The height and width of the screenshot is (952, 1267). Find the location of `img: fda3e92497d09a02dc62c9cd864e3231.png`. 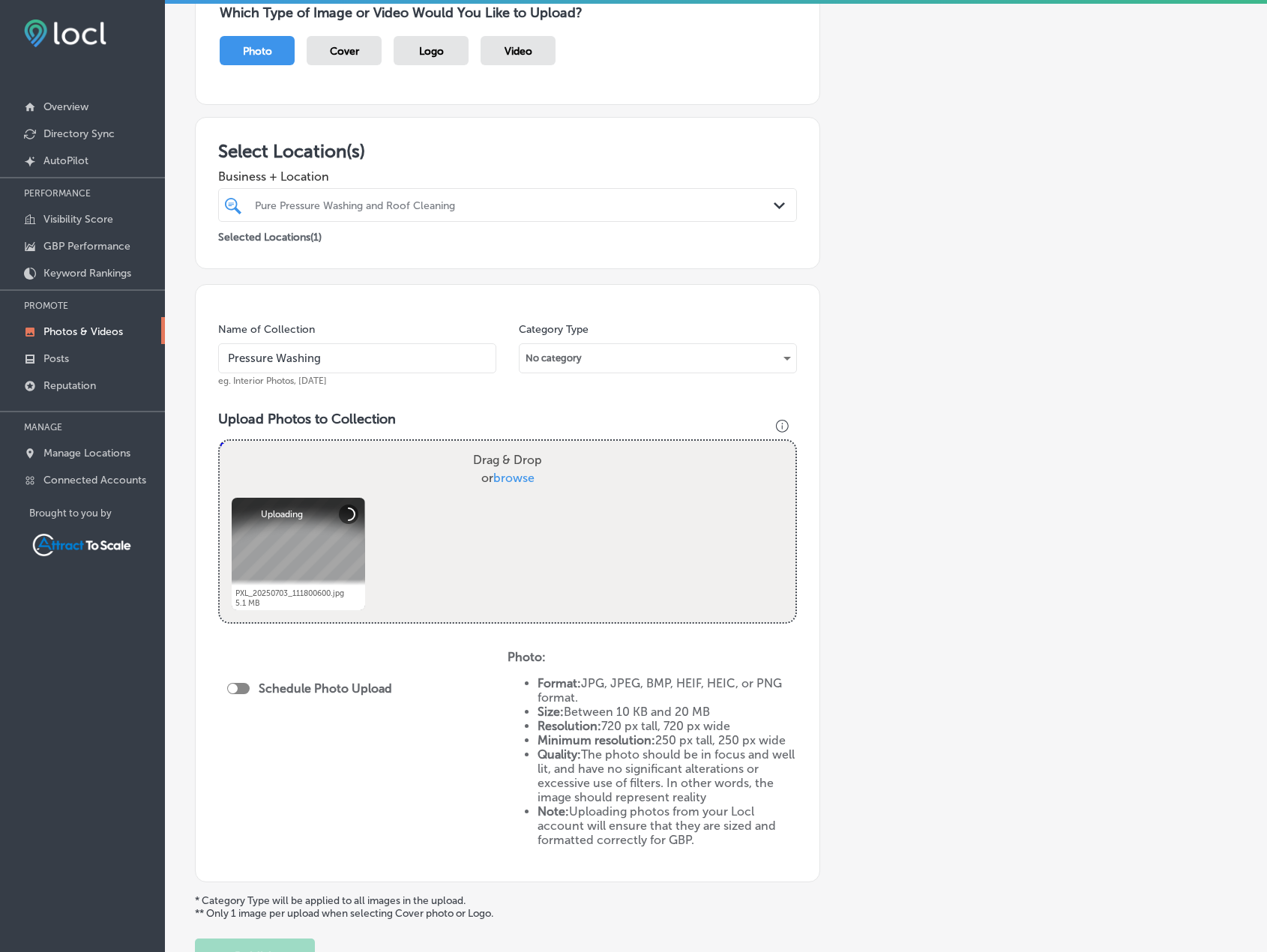

img: fda3e92497d09a02dc62c9cd864e3231.png is located at coordinates (65, 33).